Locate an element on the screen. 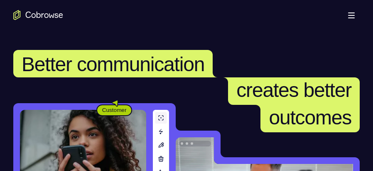 This screenshot has height=171, width=373. span: Better communication is located at coordinates (113, 64).